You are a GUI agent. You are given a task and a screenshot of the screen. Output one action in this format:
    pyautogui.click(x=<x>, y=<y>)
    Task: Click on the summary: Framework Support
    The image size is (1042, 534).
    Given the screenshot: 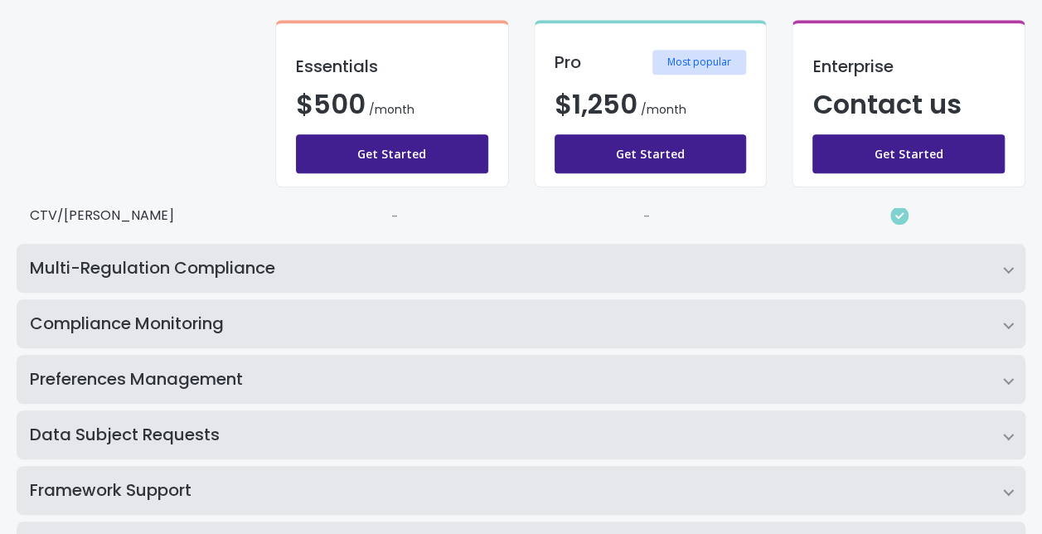 What is the action you would take?
    pyautogui.click(x=521, y=490)
    